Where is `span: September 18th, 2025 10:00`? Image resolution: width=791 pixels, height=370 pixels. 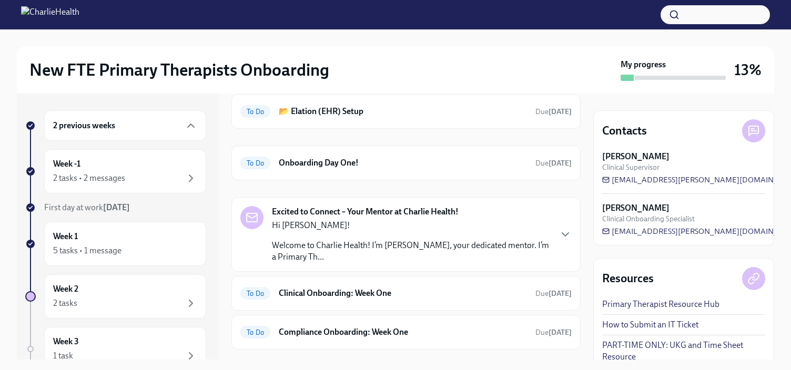 span: September 18th, 2025 10:00 is located at coordinates (553, 163).